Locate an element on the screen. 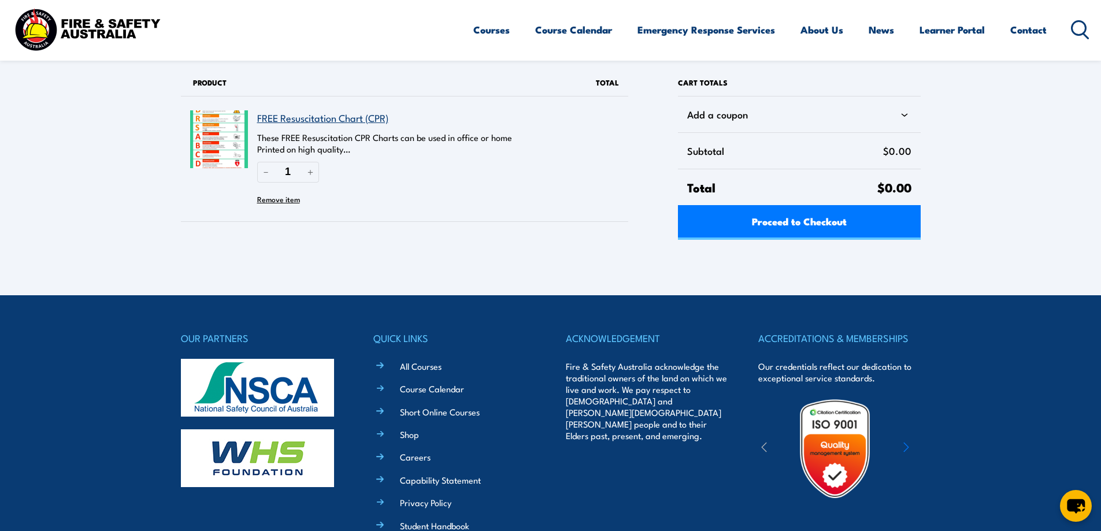 This screenshot has height=531, width=1101. h4: ACKNOWLEDGEMENT is located at coordinates (647, 338).